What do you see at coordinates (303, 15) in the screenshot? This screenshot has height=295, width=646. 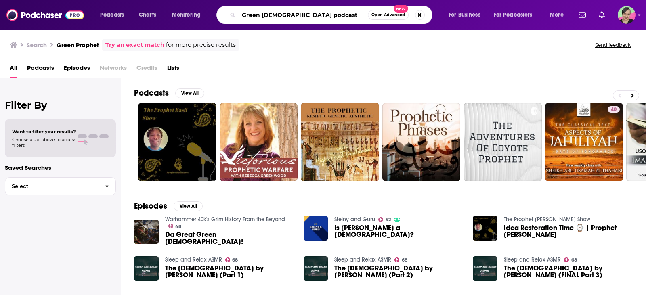 I see `input: Search podcasts, credits, & more...` at bounding box center [303, 15].